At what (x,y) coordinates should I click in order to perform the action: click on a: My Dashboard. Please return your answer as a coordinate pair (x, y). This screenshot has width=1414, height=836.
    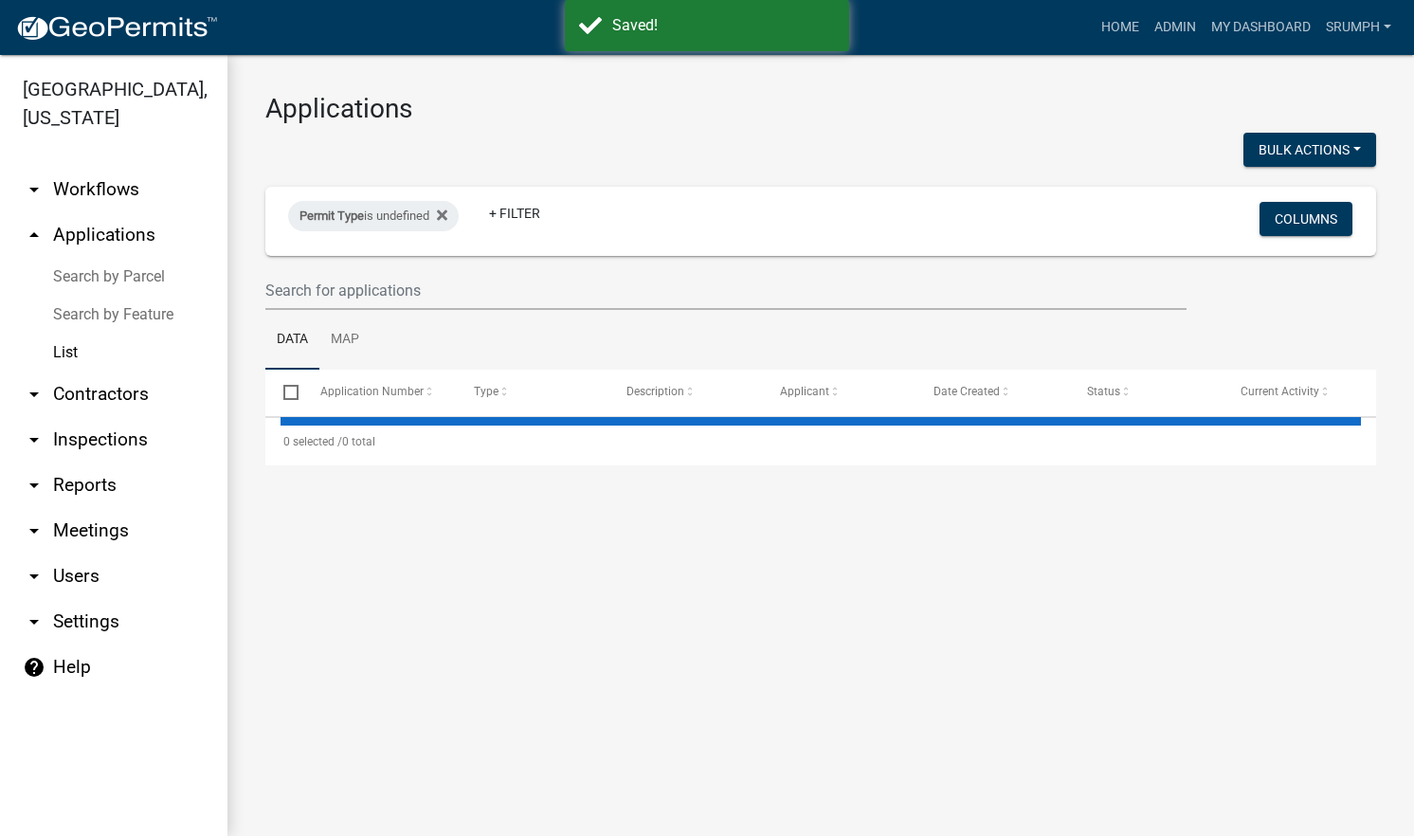
    Looking at the image, I should click on (1261, 27).